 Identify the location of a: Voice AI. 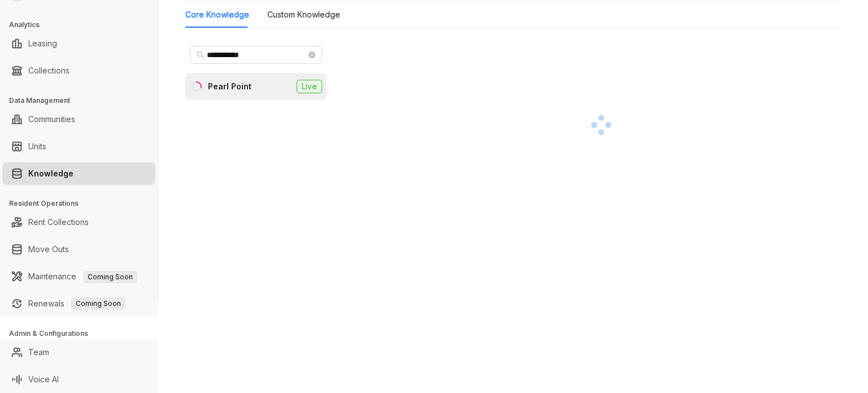
(44, 379).